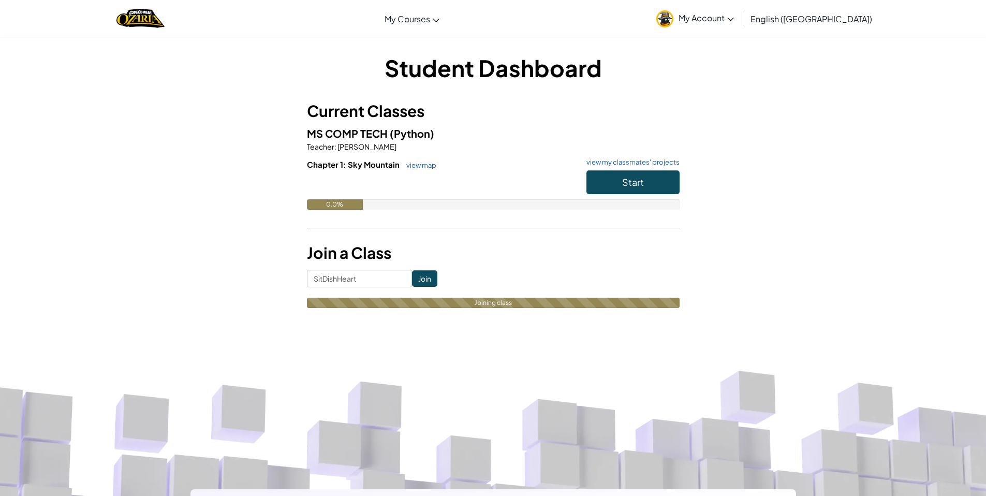 The width and height of the screenshot is (986, 496). Describe the element at coordinates (407, 19) in the screenshot. I see `span: My Courses` at that location.